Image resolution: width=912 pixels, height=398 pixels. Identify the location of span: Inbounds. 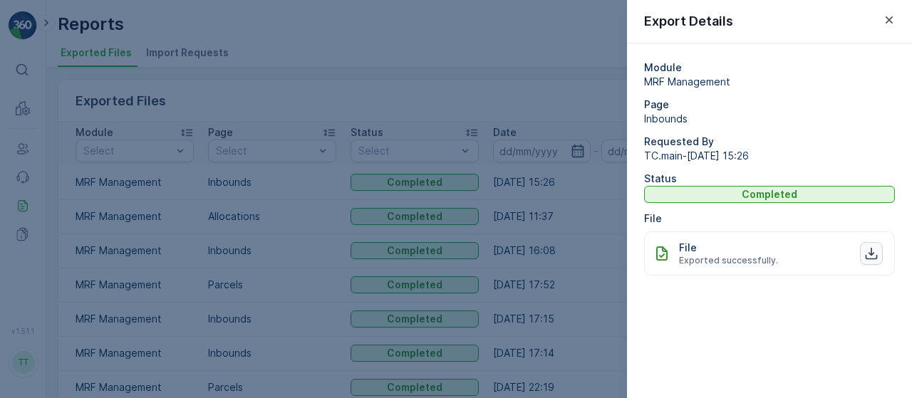
(769, 119).